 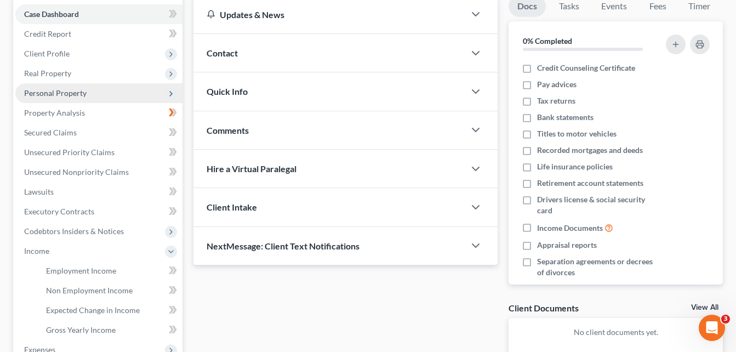 What do you see at coordinates (89, 290) in the screenshot?
I see `span: Non Employment Income` at bounding box center [89, 290].